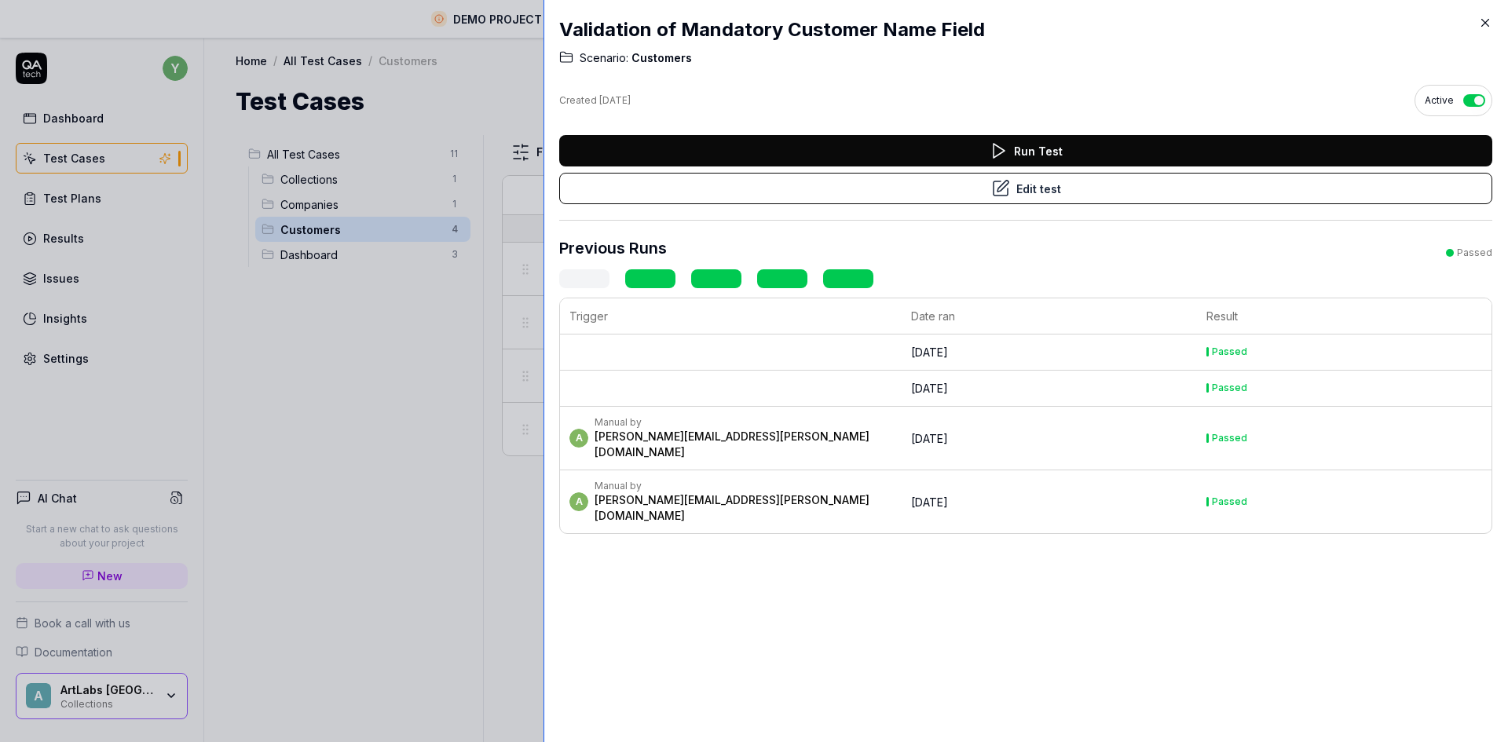 The image size is (1508, 742). I want to click on a: Edit test, so click(1026, 189).